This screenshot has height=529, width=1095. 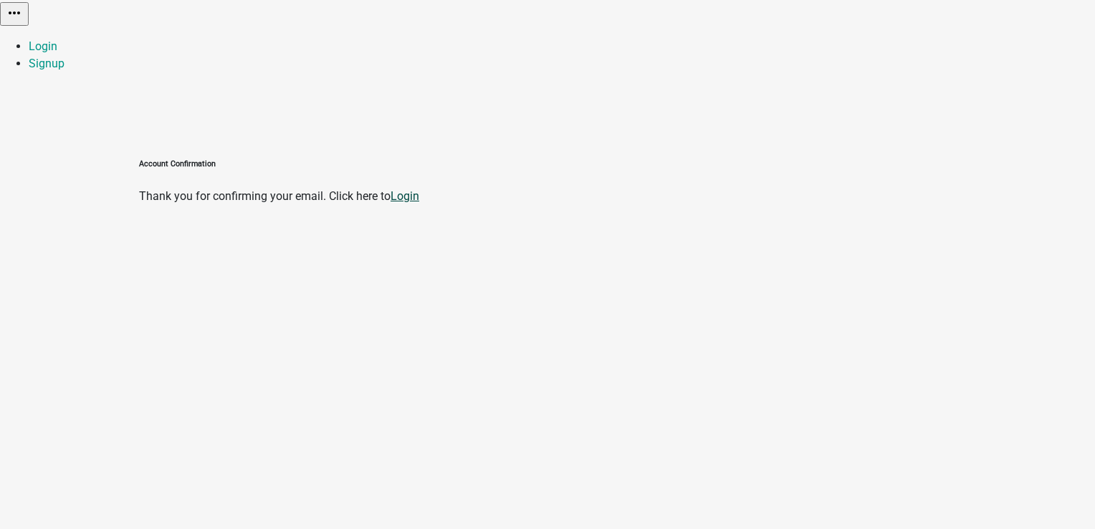 What do you see at coordinates (279, 164) in the screenshot?
I see `h6: Account Confirmation` at bounding box center [279, 164].